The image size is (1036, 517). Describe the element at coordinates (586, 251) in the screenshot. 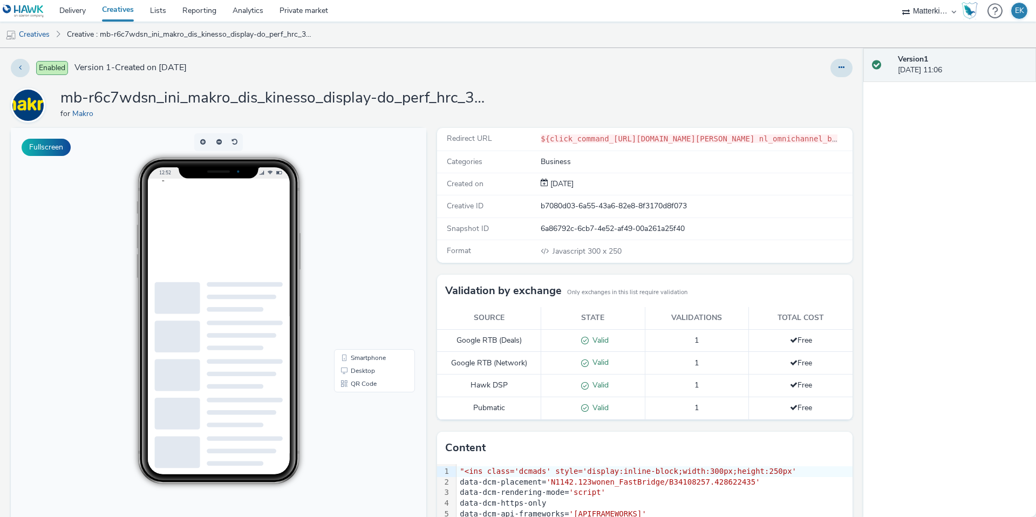

I see `span: 300 x 250` at that location.